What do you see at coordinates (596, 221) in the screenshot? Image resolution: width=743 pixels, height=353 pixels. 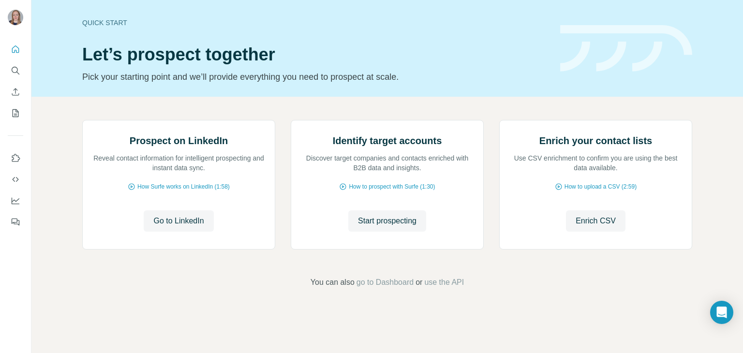 I see `span: Enrich CSV` at bounding box center [596, 221].